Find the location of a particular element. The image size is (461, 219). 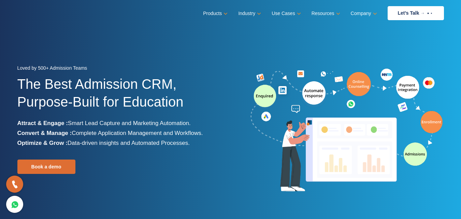

img: admission-software-home-page-header is located at coordinates (347, 130).